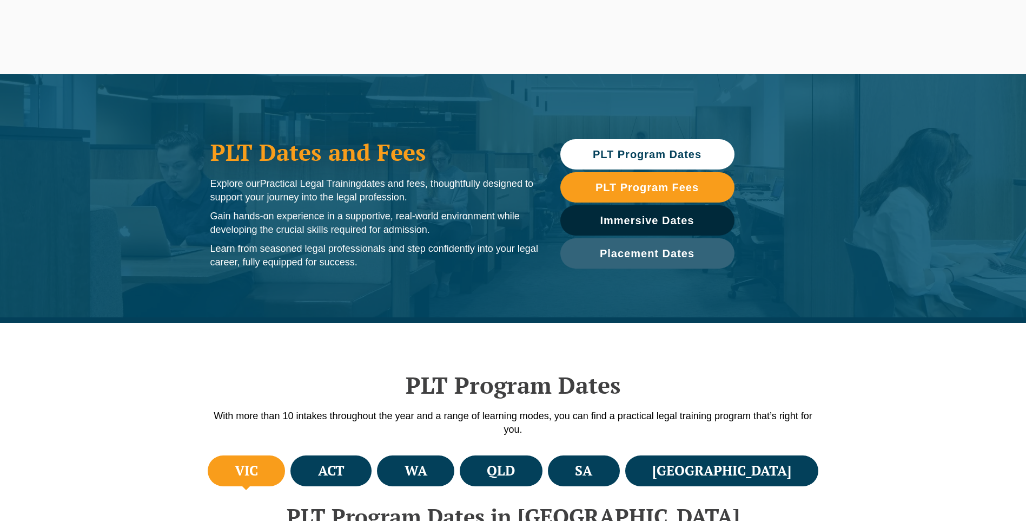  What do you see at coordinates (374, 190) in the screenshot?
I see `p: Explore our dates and fees, thoughtfully designed to support your journey into the legal profession.` at bounding box center [374, 190].